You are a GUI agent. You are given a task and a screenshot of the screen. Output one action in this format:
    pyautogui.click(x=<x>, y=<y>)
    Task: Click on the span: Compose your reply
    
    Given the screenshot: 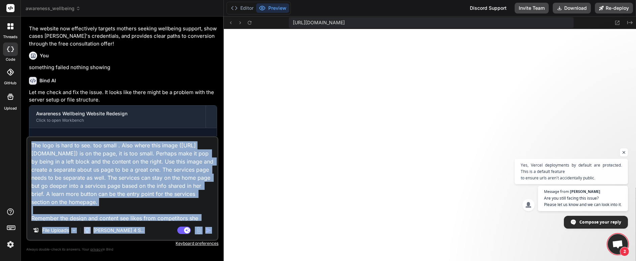 What is the action you would take?
    pyautogui.click(x=600, y=222)
    